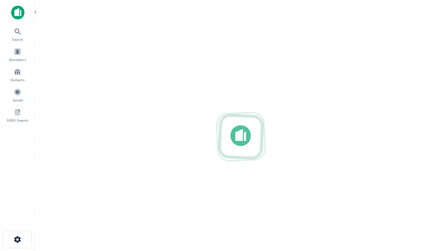 The width and height of the screenshot is (447, 251). What do you see at coordinates (17, 39) in the screenshot?
I see `span: Search` at bounding box center [17, 39].